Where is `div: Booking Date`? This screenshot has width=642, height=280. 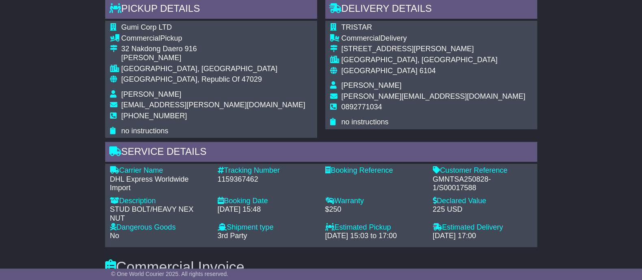 div: Booking Date is located at coordinates (267, 201).